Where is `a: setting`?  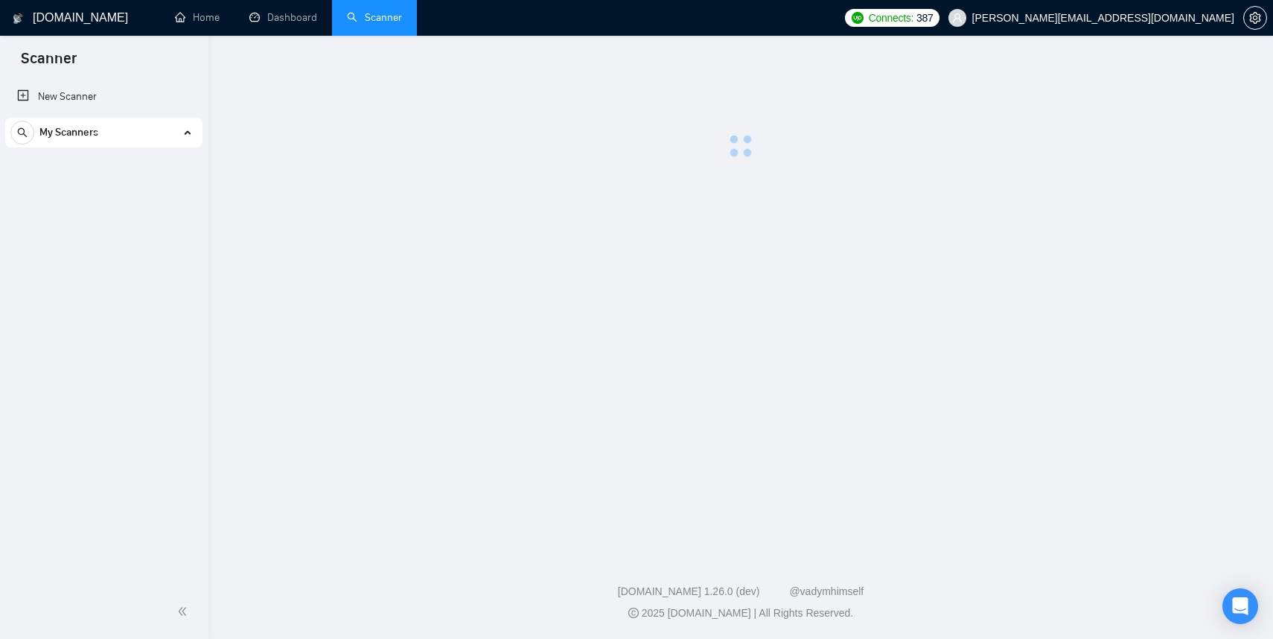 a: setting is located at coordinates (1255, 18).